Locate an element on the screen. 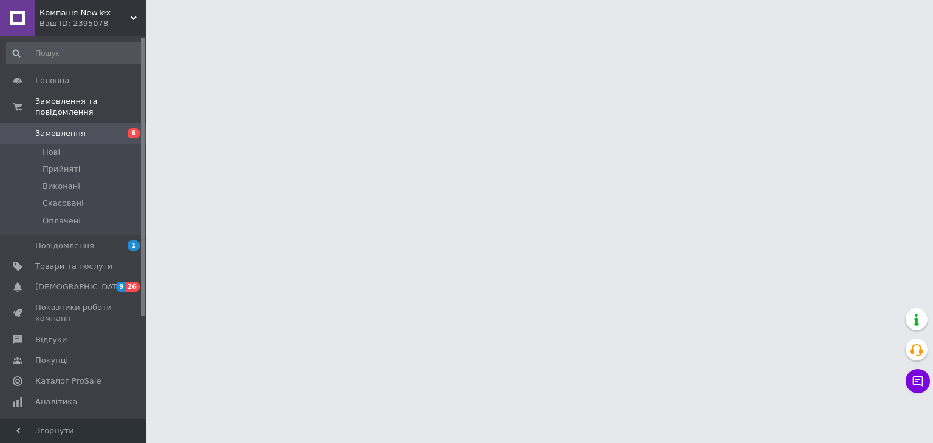 This screenshot has width=933, height=443. div: Ваш ID: 2395078 is located at coordinates (92, 24).